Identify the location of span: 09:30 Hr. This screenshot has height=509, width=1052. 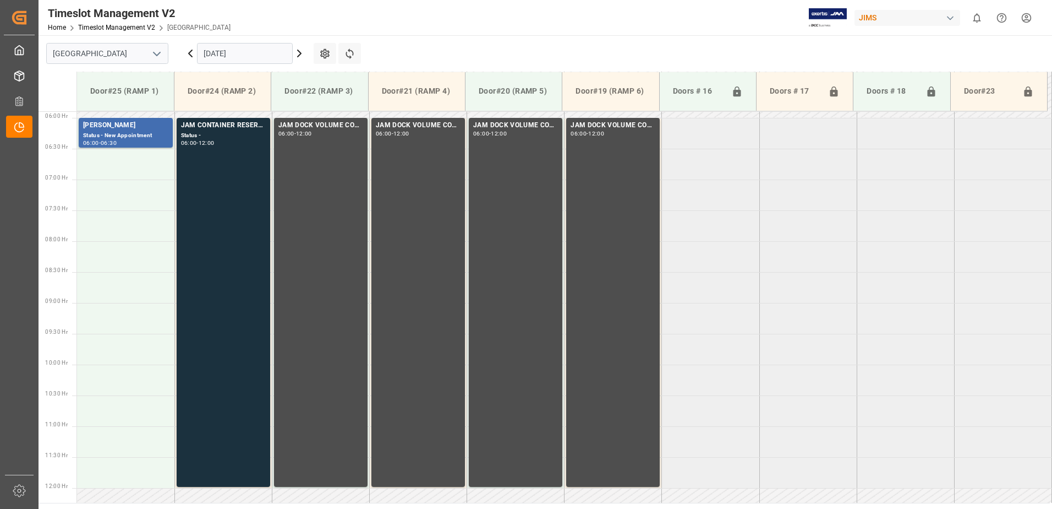
(56, 331).